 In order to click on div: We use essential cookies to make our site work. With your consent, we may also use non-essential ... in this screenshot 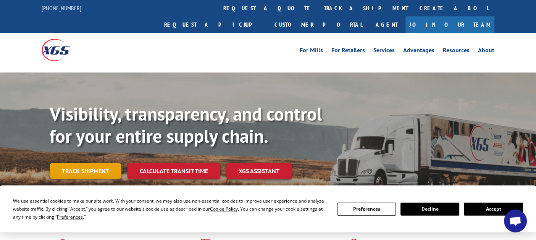, I will do `click(170, 209)`.